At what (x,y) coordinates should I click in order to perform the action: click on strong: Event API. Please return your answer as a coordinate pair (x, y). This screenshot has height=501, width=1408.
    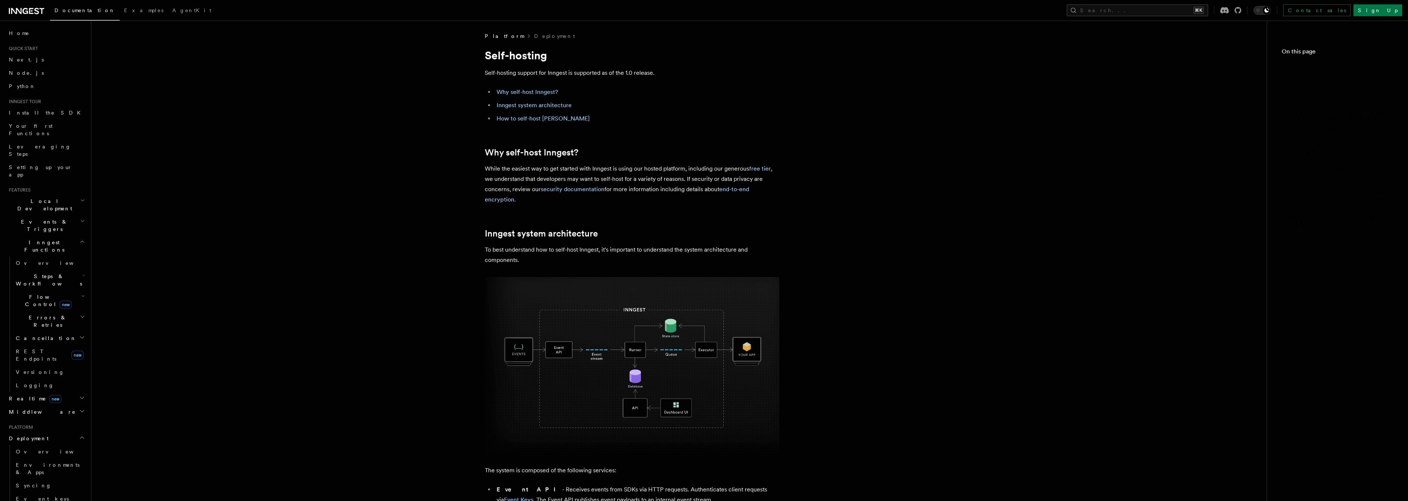
    Looking at the image, I should click on (529, 489).